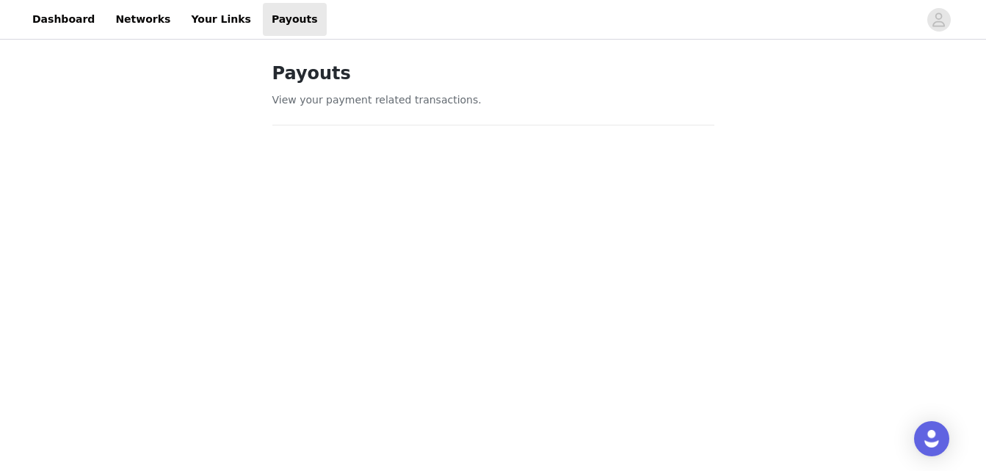 This screenshot has height=471, width=986. I want to click on a: Networks, so click(142, 19).